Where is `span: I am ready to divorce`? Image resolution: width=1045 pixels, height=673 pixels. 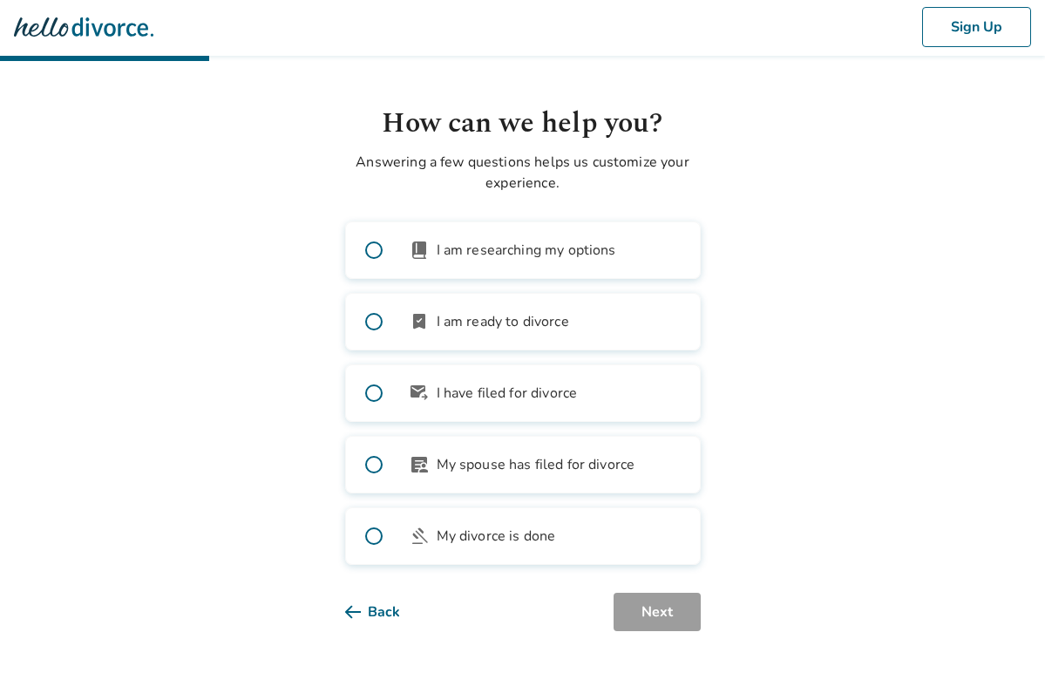
span: I am ready to divorce is located at coordinates (503, 321).